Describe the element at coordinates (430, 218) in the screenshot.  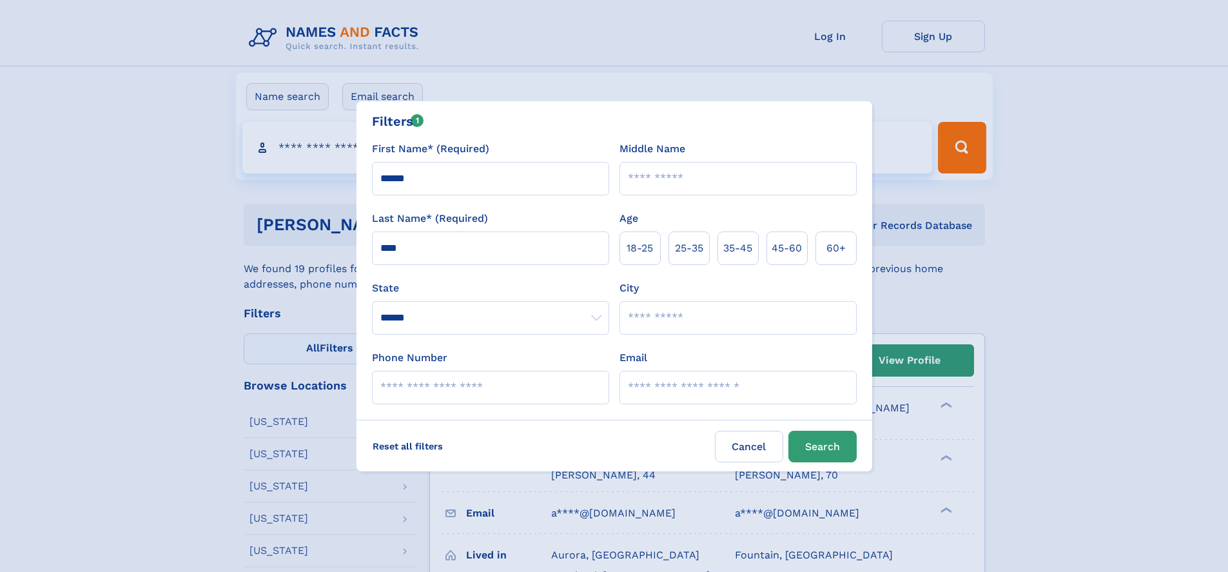
I see `label: Last Name* (Required)` at that location.